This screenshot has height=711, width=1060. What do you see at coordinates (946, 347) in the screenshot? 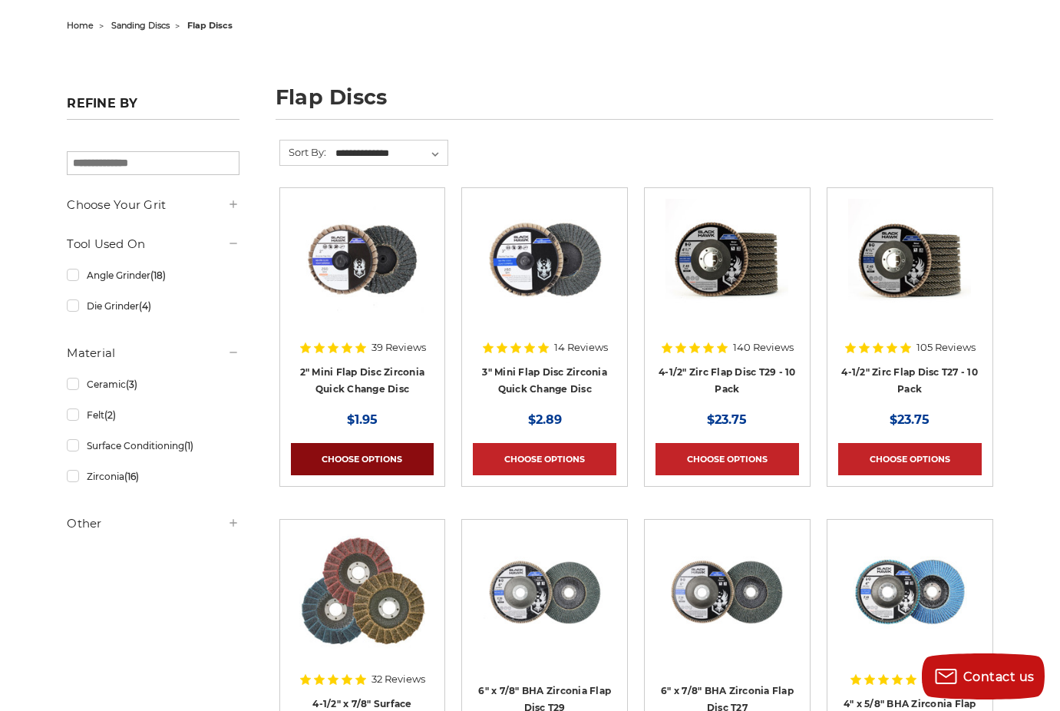
I see `span: 105 Reviews` at bounding box center [946, 347].